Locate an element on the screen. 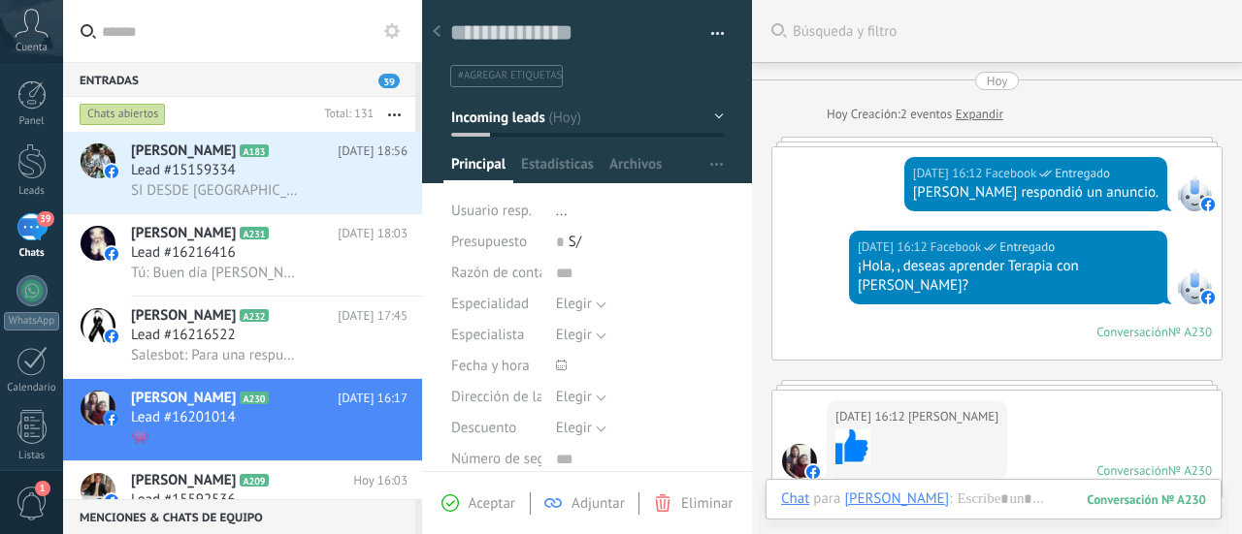  span: 2 eventos is located at coordinates (925, 114).